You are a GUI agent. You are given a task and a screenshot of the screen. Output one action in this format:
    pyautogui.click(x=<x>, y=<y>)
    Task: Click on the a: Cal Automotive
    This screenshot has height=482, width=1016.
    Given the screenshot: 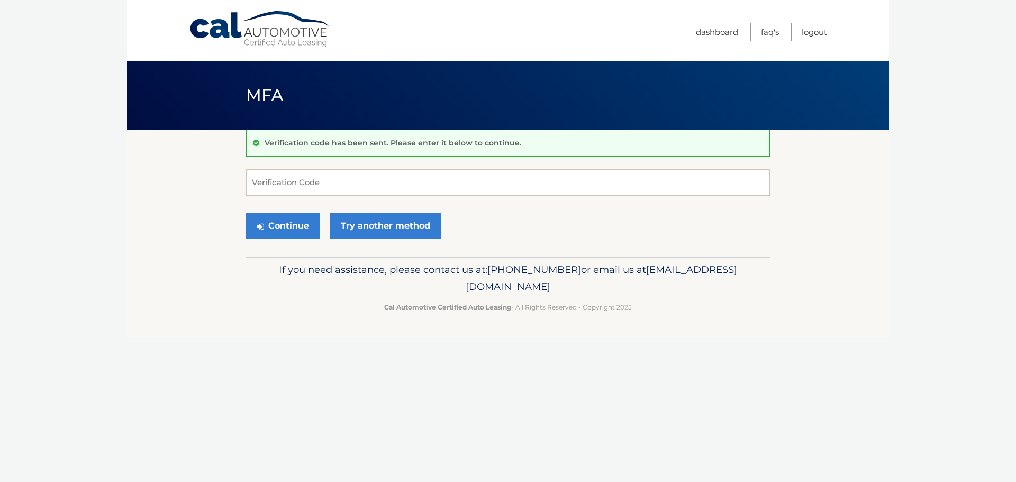 What is the action you would take?
    pyautogui.click(x=260, y=29)
    